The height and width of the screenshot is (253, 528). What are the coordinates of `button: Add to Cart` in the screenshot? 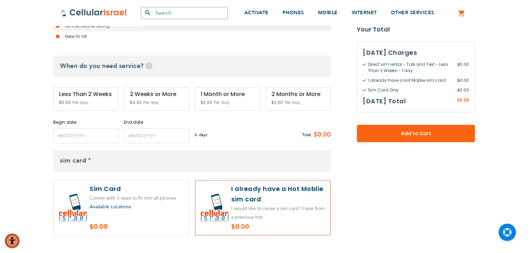 It's located at (416, 134).